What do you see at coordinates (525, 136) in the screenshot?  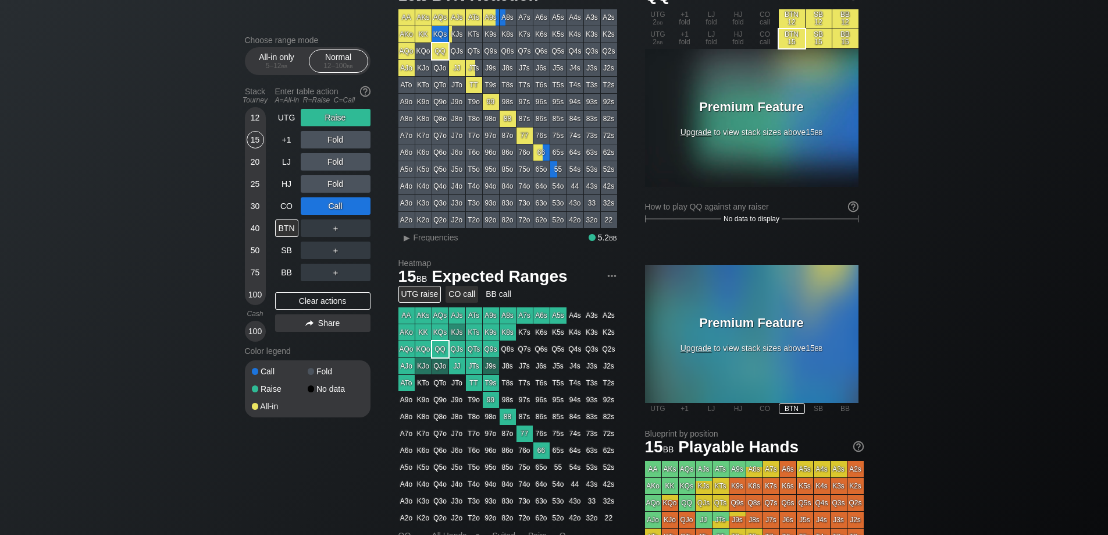 I see `div: 77` at bounding box center [525, 136].